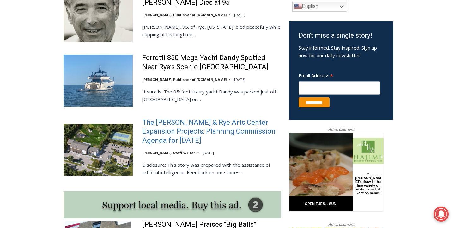  Describe the element at coordinates (99, 14) in the screenshot. I see `div: Available for Private Home, Business, Club or Other Events` at that location.